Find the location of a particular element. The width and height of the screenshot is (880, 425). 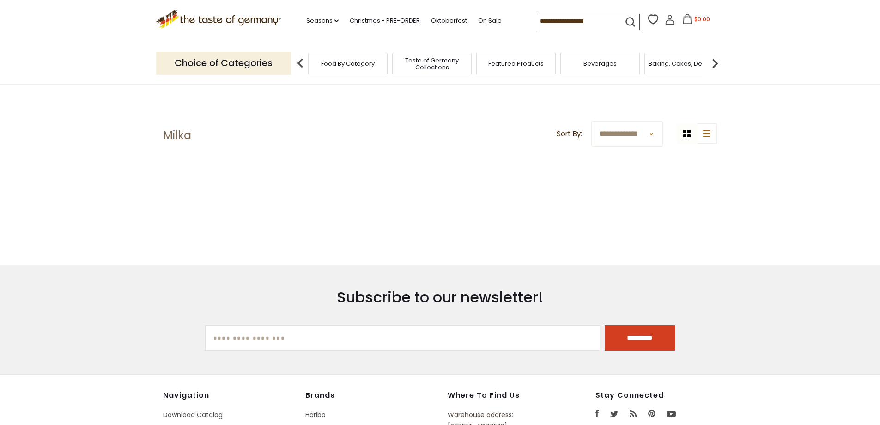

a: Taste of Germany Collections is located at coordinates (432, 64).